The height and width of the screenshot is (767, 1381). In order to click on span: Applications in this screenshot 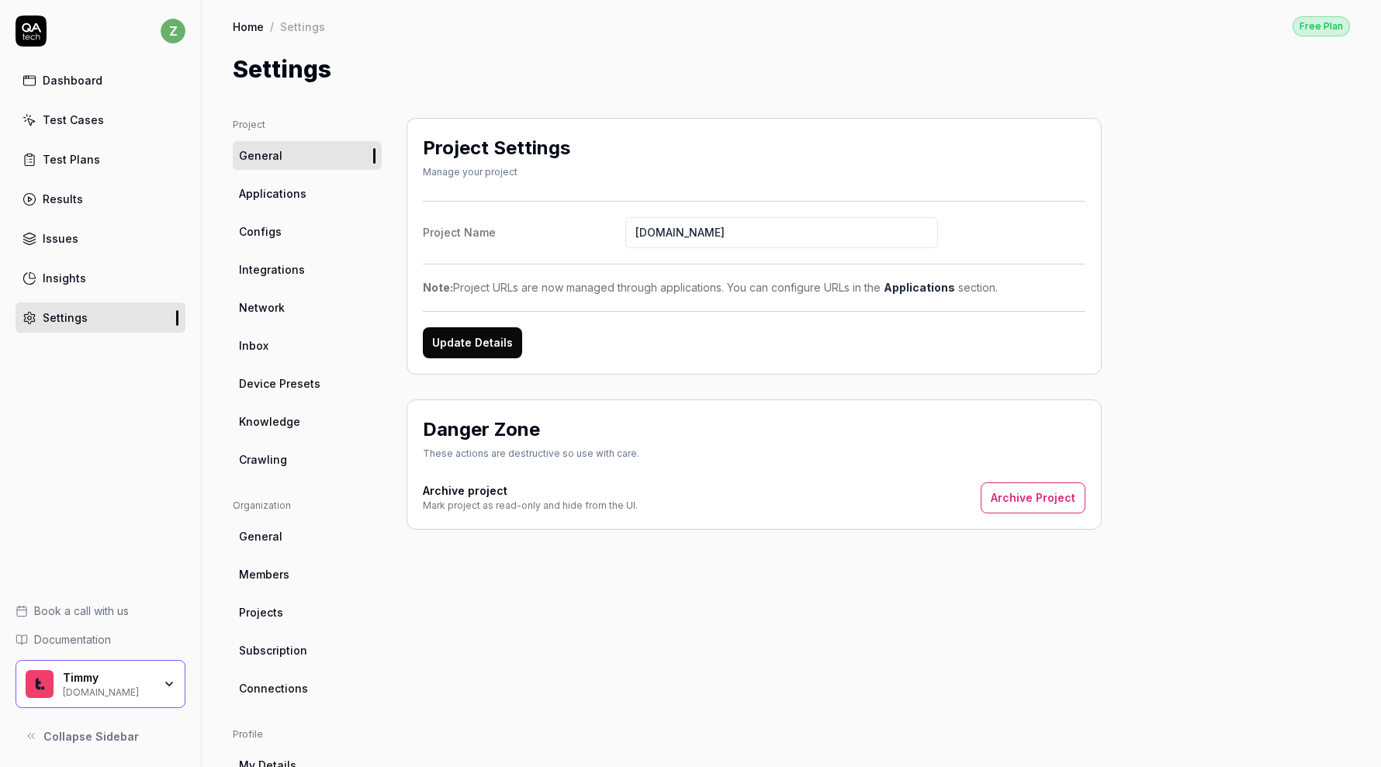, I will do `click(272, 193)`.